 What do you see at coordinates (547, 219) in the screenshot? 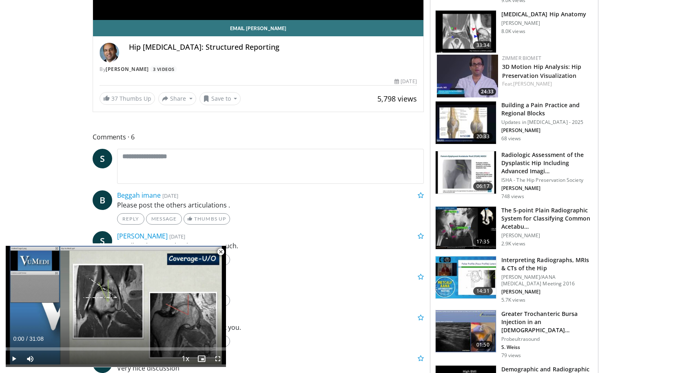
I see `h3: The 5-point Plain Radiographic System for Classifying Common Acetabu…` at bounding box center [547, 219].